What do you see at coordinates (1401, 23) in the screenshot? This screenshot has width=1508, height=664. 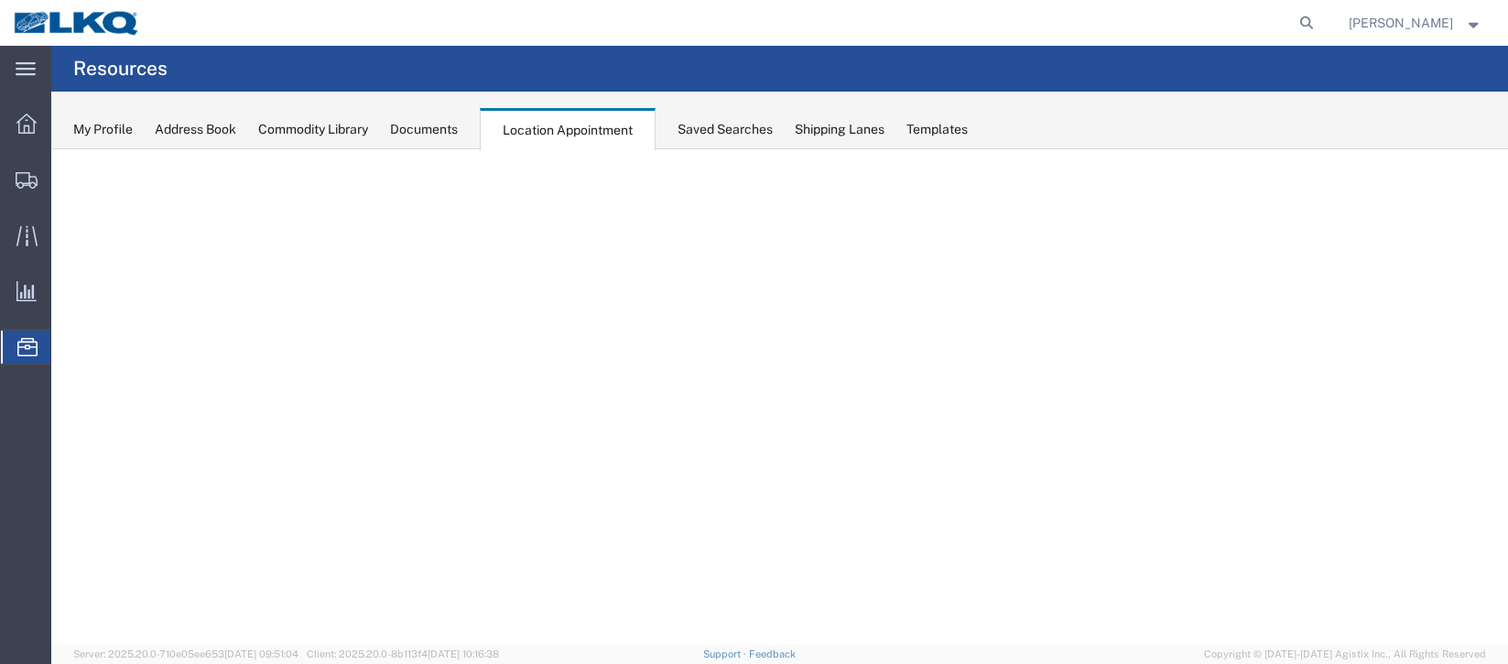 I see `span: Christopher Sanchez` at bounding box center [1401, 23].